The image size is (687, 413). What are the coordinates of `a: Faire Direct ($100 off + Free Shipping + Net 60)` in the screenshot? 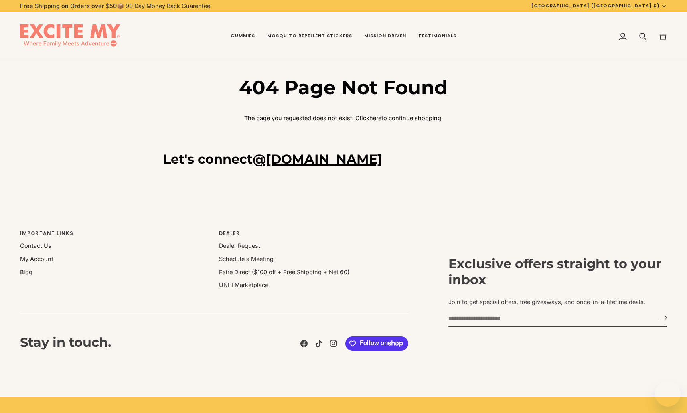 It's located at (284, 272).